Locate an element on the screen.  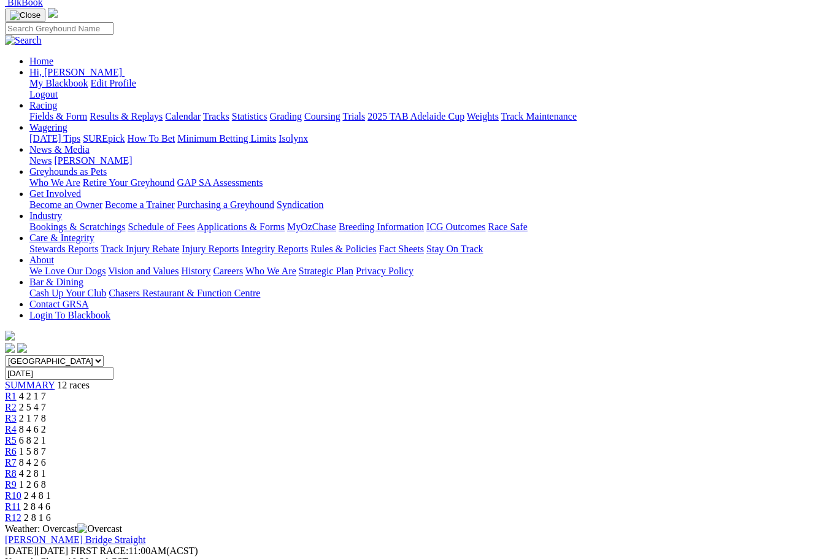
span: R8 is located at coordinates (10, 473).